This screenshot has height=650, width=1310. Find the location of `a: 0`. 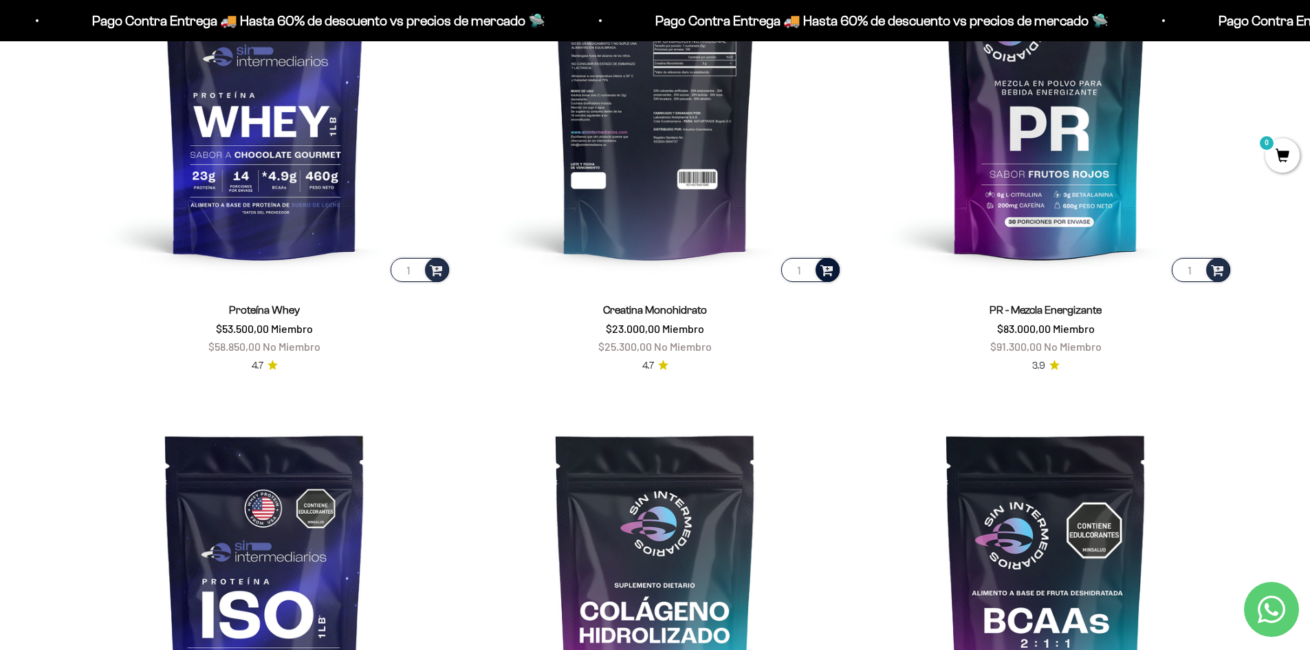

a: 0 is located at coordinates (1283, 157).